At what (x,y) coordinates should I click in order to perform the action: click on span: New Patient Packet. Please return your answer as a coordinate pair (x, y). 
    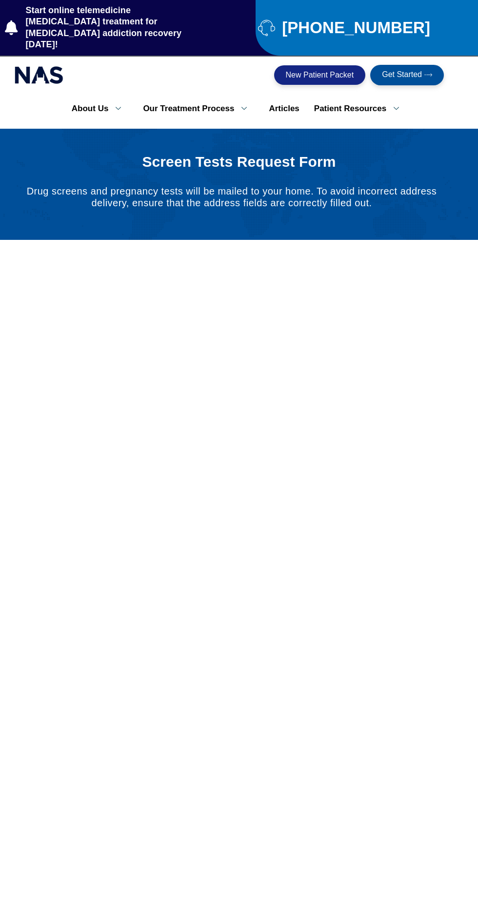
    Looking at the image, I should click on (320, 75).